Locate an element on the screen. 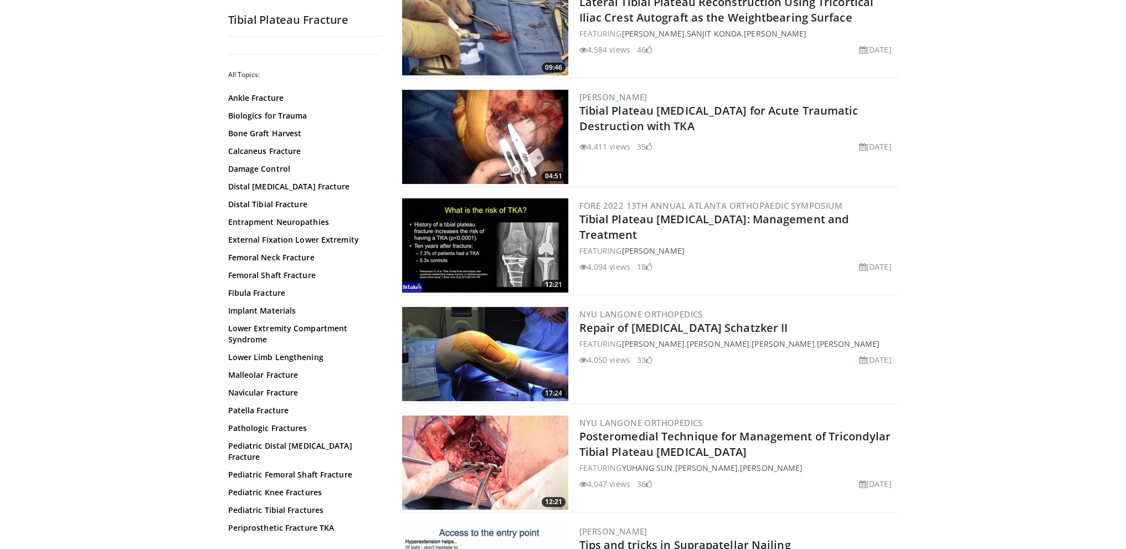  a: Pediatric Knee Fractures is located at coordinates (303, 492).